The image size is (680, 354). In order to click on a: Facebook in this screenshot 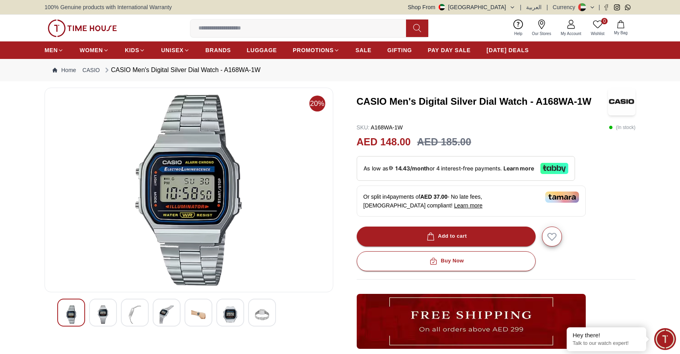, I will do `click(606, 7)`.